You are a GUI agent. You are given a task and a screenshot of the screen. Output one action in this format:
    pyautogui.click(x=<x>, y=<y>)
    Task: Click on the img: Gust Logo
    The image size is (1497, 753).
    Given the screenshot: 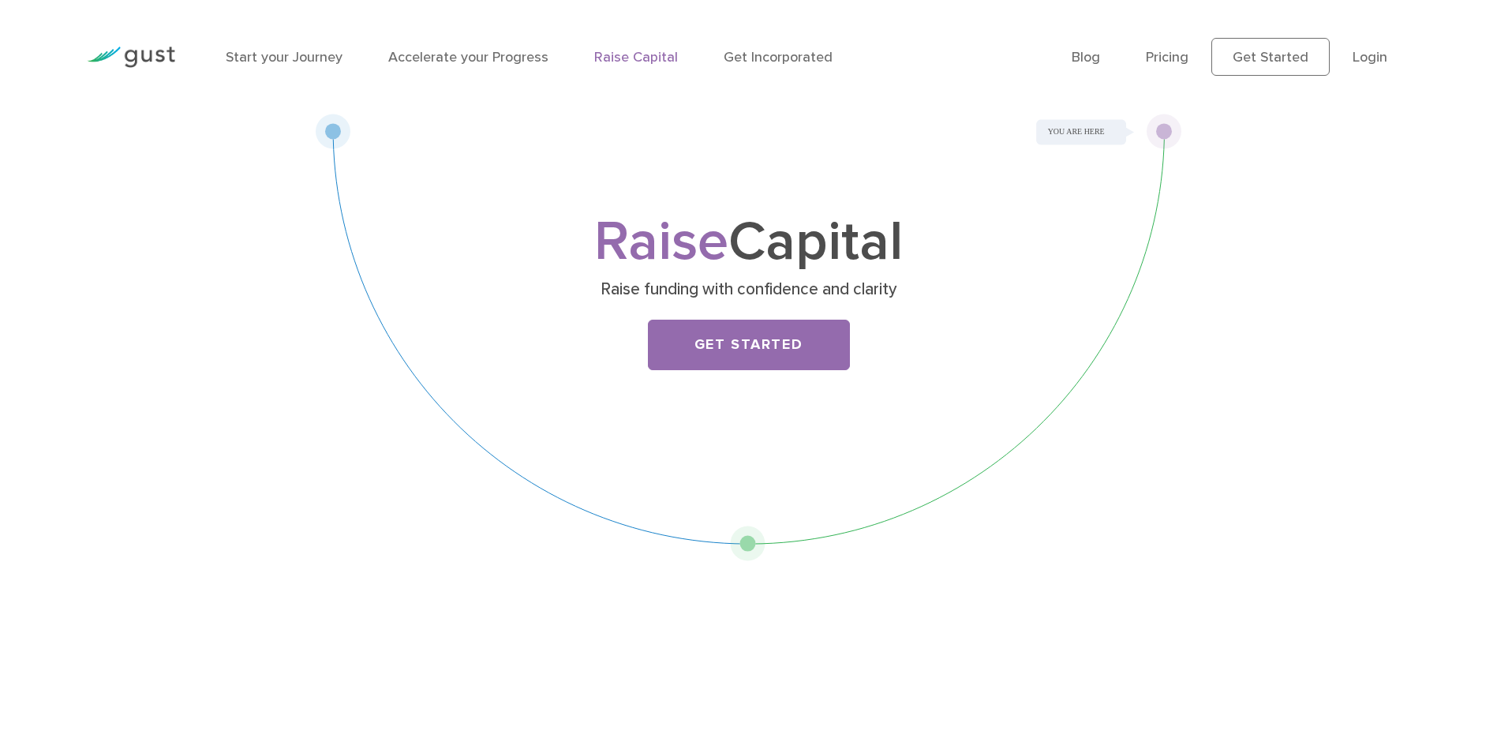 What is the action you would take?
    pyautogui.click(x=131, y=57)
    